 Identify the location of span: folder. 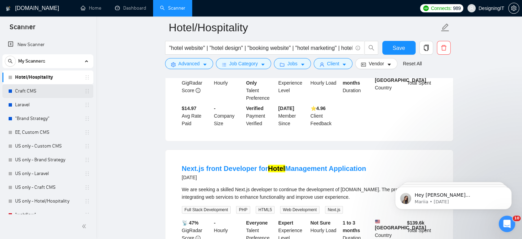
(282, 64).